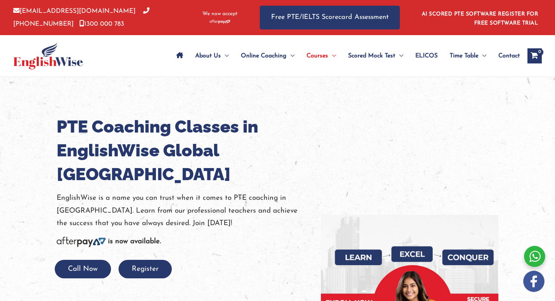 The width and height of the screenshot is (555, 301). I want to click on img: cropped-ew-logo, so click(48, 56).